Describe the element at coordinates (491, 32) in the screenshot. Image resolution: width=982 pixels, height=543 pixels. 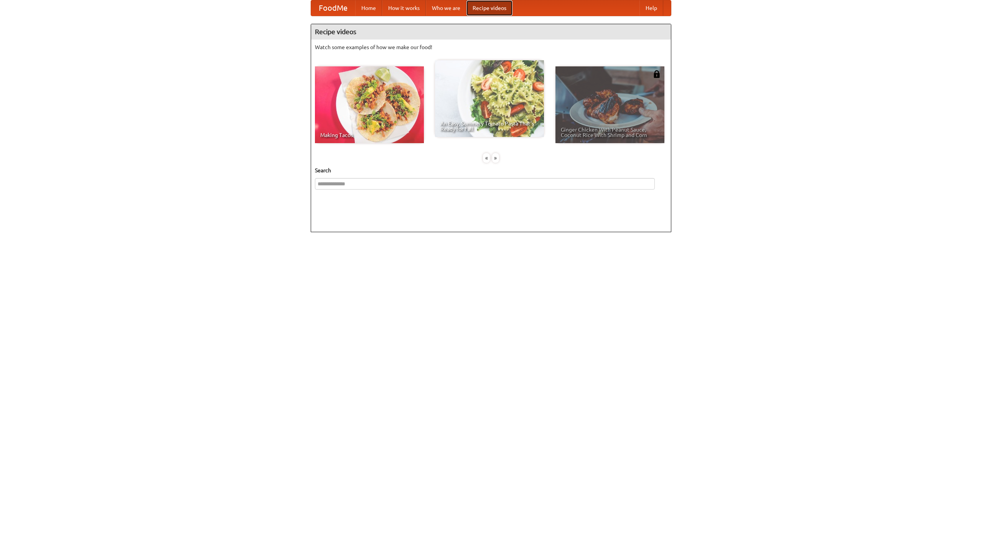
I see `h4: Recipe videos` at that location.